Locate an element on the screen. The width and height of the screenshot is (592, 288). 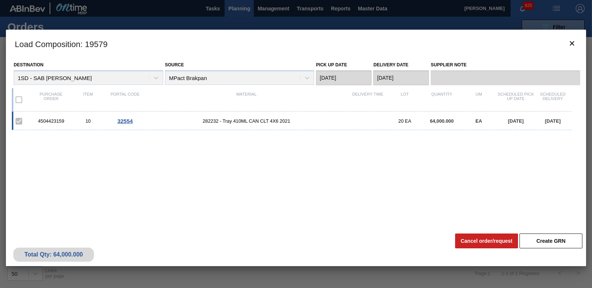
div: 20 EA is located at coordinates (405, 121).